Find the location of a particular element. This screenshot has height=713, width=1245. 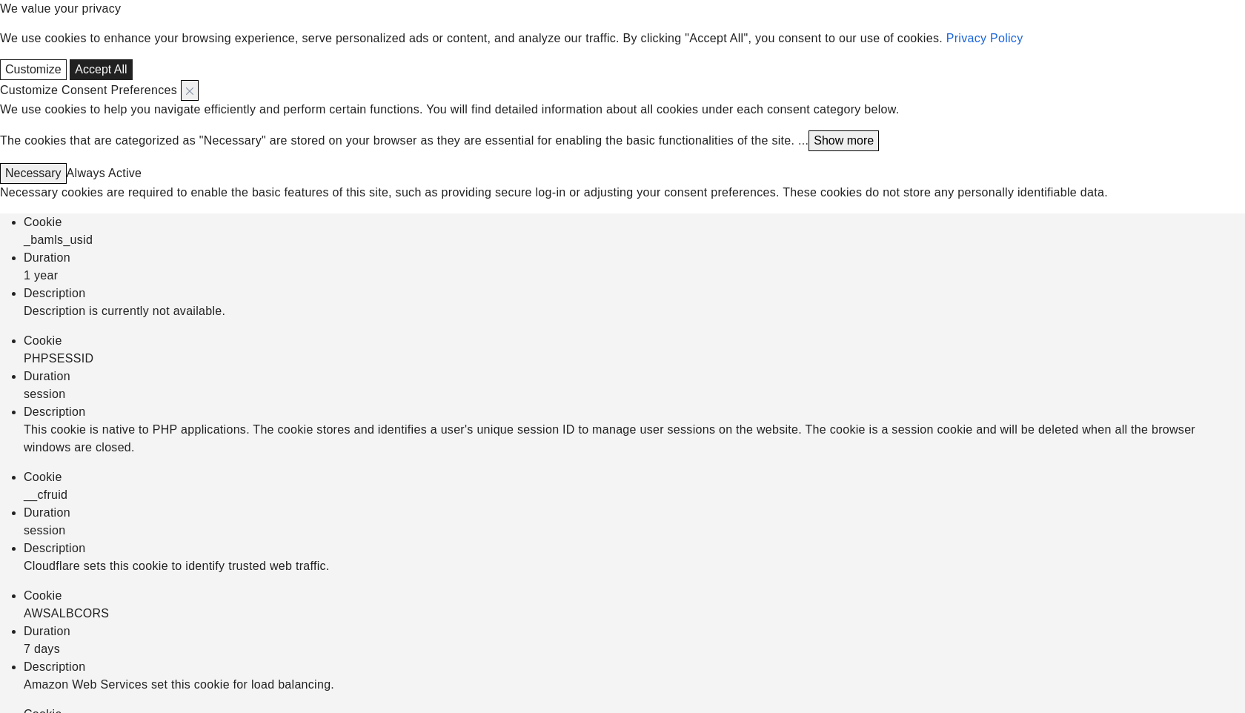

span: Always Active is located at coordinates (105, 173).